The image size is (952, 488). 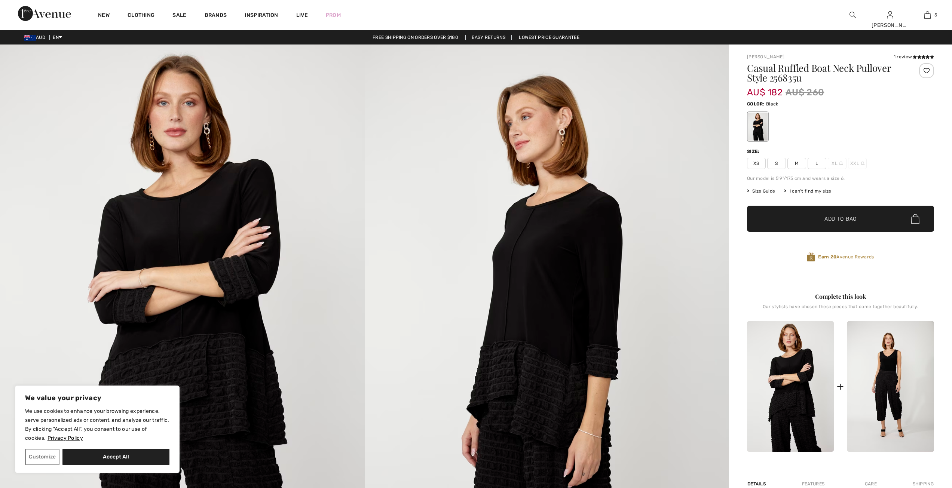 What do you see at coordinates (841, 310) in the screenshot?
I see `div: Our stylists have chosen these pieces that come together beautifully.` at bounding box center [841, 310].